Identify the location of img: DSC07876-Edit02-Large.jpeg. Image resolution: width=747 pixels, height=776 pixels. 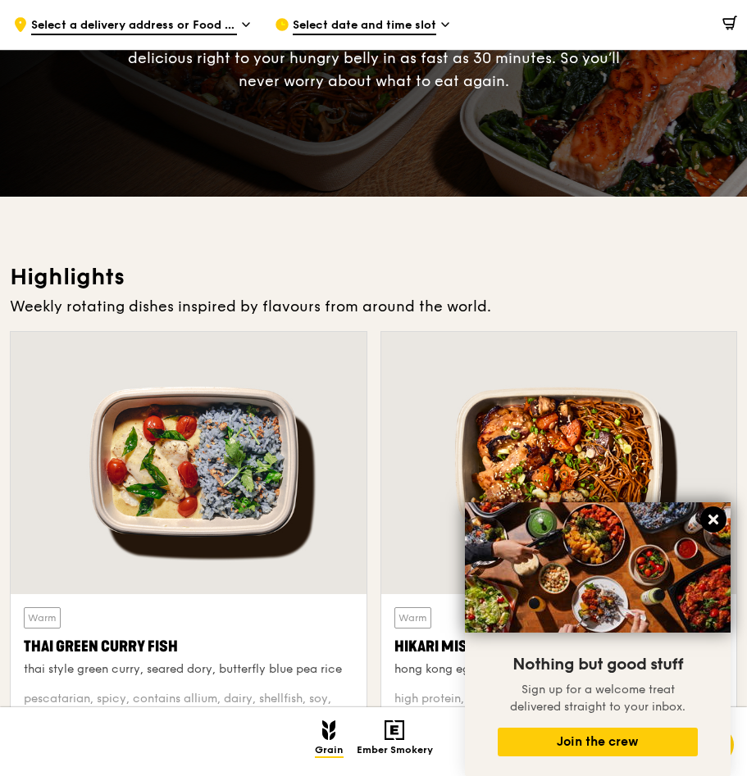
(598, 567).